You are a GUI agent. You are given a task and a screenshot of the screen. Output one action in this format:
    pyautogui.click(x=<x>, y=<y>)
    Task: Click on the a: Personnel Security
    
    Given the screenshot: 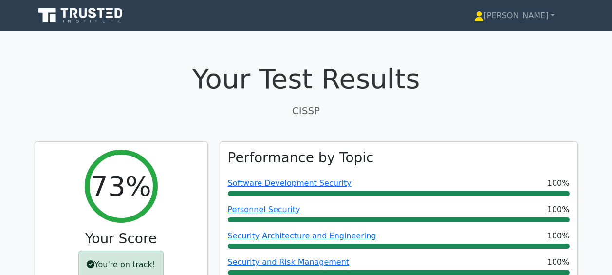 What is the action you would take?
    pyautogui.click(x=264, y=209)
    